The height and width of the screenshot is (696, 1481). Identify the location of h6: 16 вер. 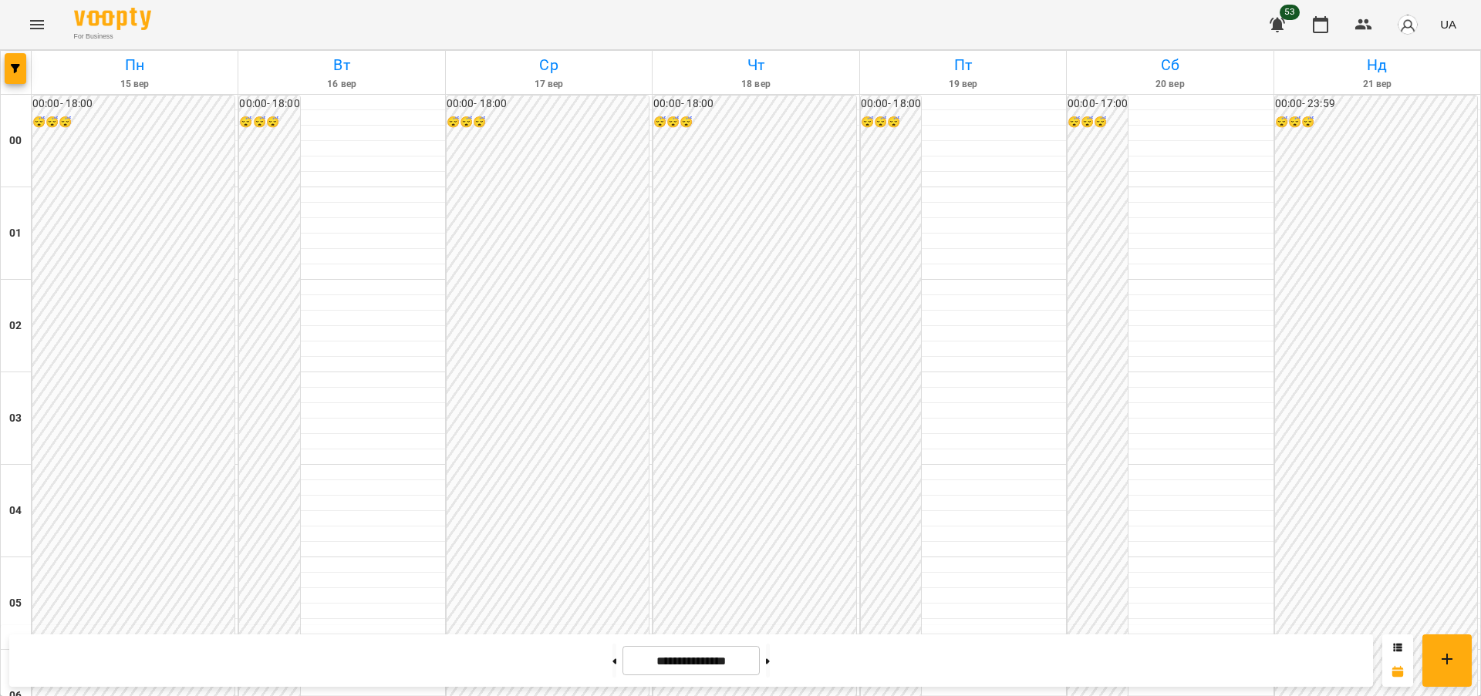
(341, 84).